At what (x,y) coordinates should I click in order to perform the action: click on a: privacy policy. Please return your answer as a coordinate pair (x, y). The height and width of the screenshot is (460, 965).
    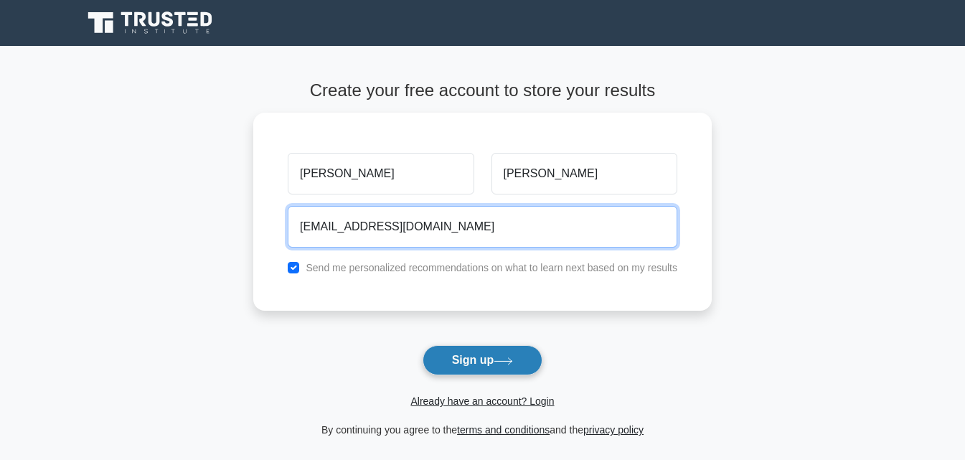
    Looking at the image, I should click on (614, 430).